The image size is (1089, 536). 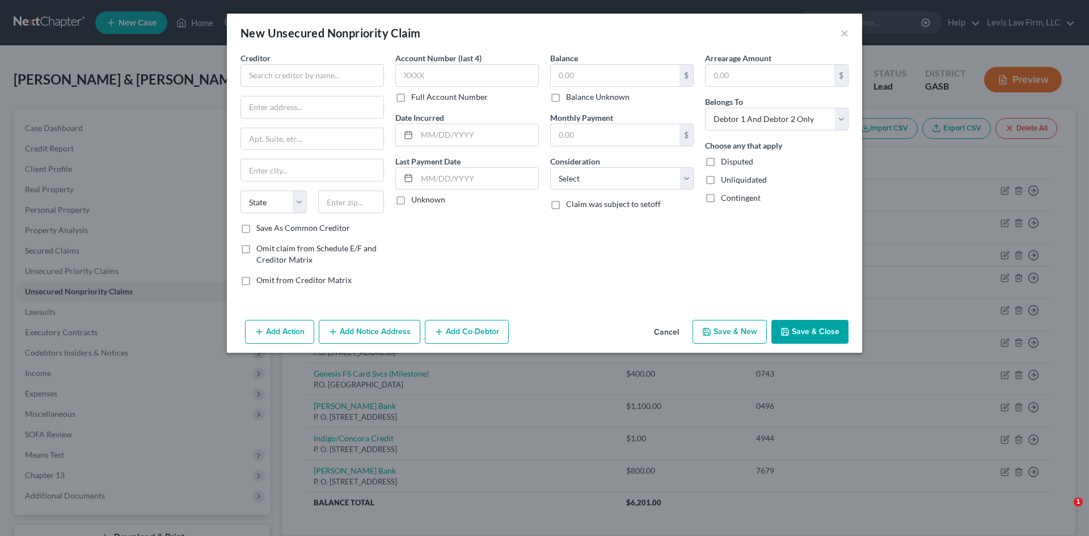 I want to click on span: Belongs To, so click(x=724, y=102).